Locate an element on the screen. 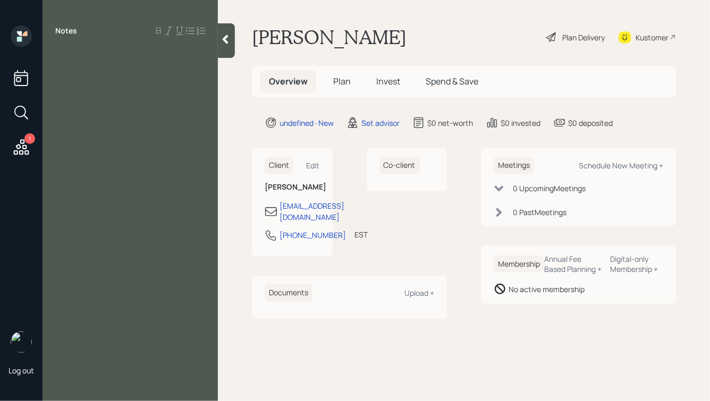 Image resolution: width=710 pixels, height=401 pixels. h6: Client is located at coordinates (279, 165).